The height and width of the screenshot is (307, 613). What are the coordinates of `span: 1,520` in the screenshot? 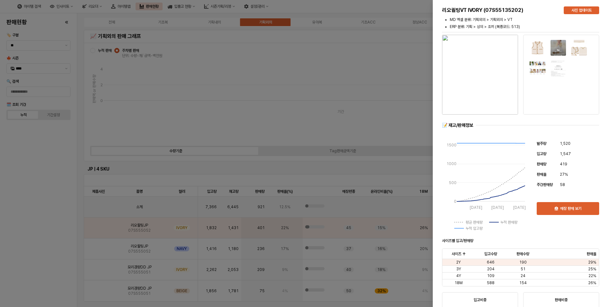 It's located at (565, 144).